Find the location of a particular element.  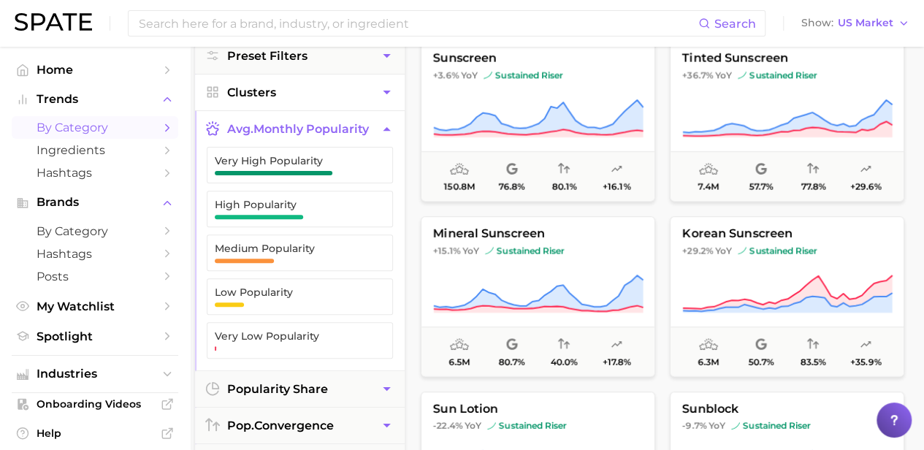

span: 7.4m is located at coordinates (708, 187).